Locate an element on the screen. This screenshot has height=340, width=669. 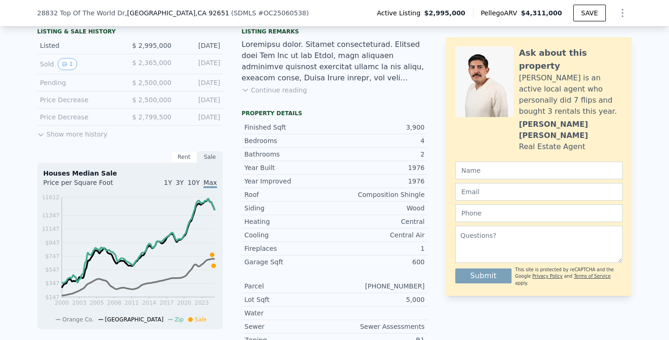
div: Fireplaces is located at coordinates (289, 248).